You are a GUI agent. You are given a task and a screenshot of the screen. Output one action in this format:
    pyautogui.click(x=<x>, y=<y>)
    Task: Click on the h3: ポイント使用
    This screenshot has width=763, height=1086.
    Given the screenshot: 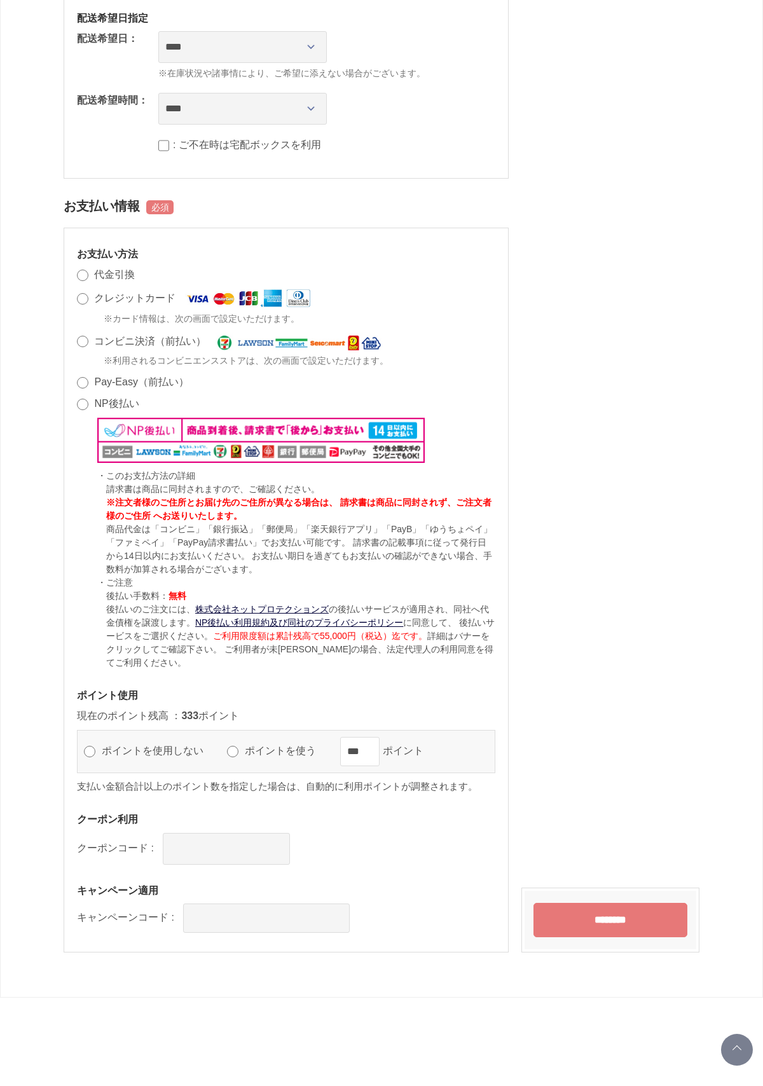 What is the action you would take?
    pyautogui.click(x=286, y=695)
    